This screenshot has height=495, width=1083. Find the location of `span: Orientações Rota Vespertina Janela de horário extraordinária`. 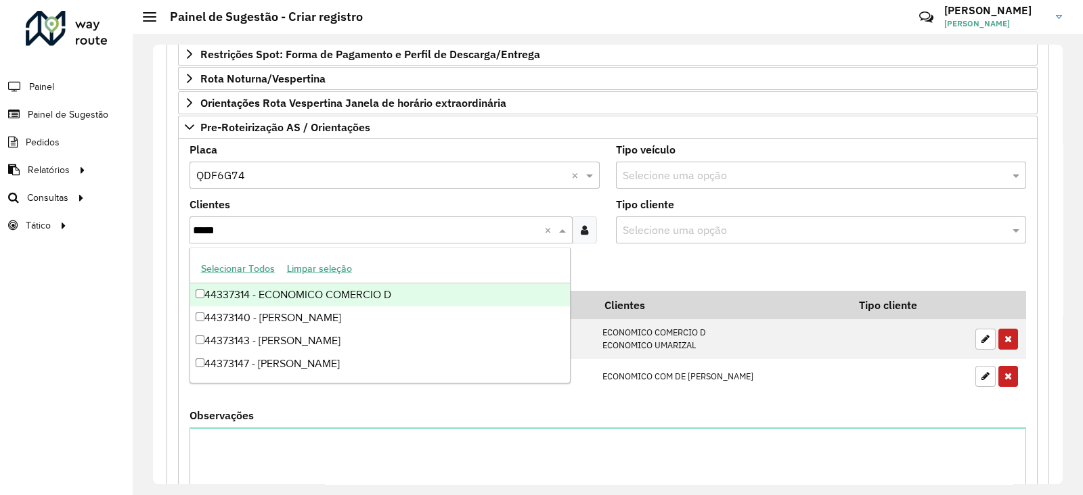

span: Orientações Rota Vespertina Janela de horário extraordinária is located at coordinates (353, 103).